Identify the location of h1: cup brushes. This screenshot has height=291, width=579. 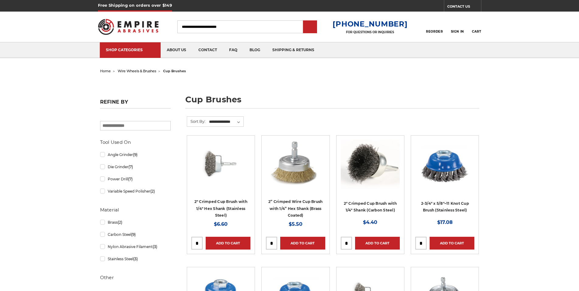
(332, 102).